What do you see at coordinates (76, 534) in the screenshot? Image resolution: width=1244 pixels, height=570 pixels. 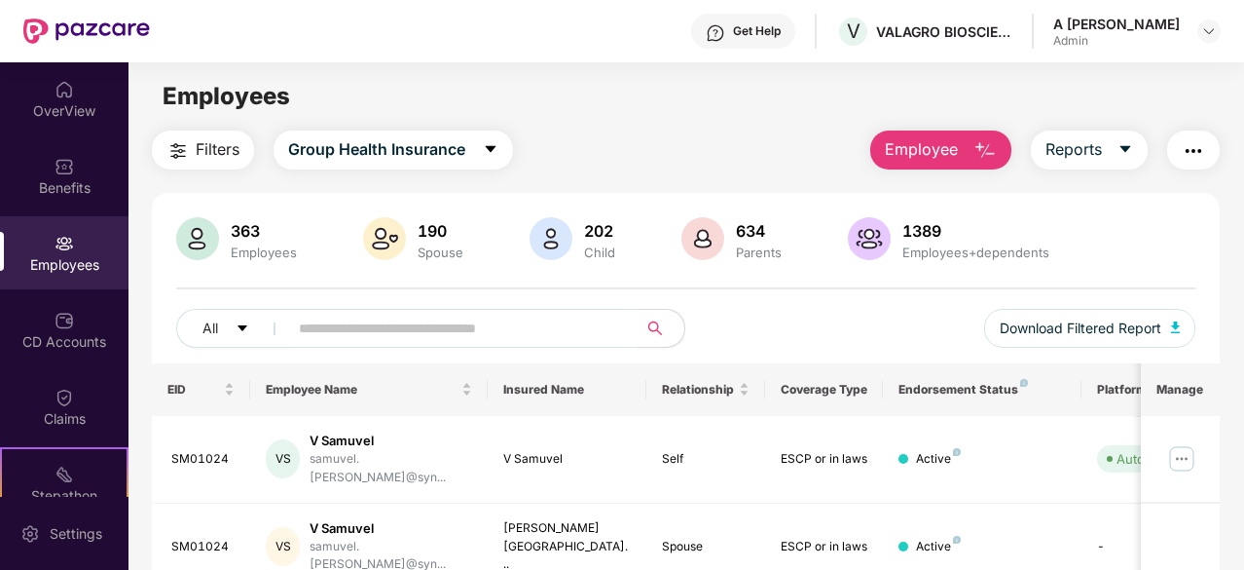 I see `div: Settings` at bounding box center [76, 534].